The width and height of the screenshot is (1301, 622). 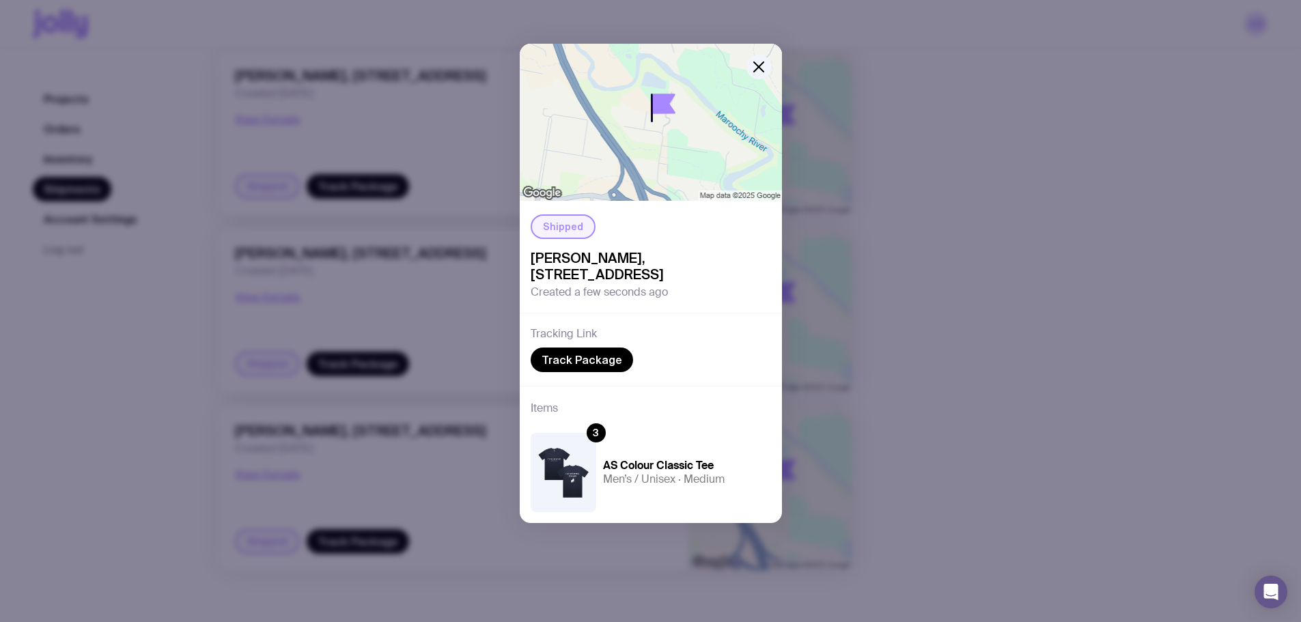 I want to click on div: Open Intercom Messenger, so click(x=1271, y=592).